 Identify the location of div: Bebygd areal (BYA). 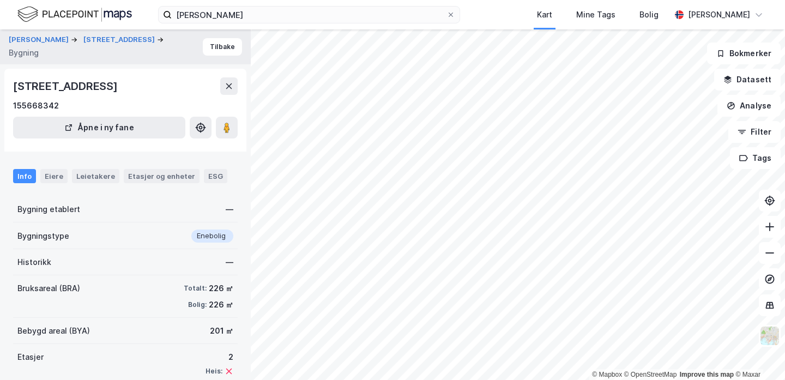
(53, 331).